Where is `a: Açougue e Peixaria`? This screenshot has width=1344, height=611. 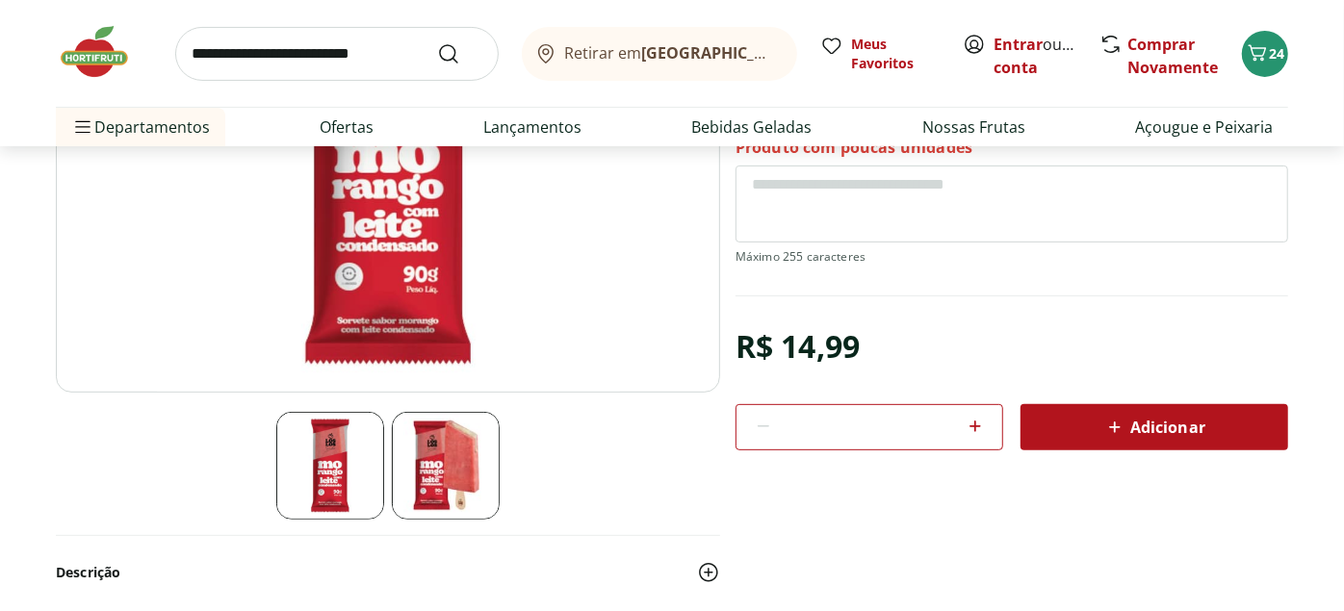
a: Açougue e Peixaria is located at coordinates (1204, 127).